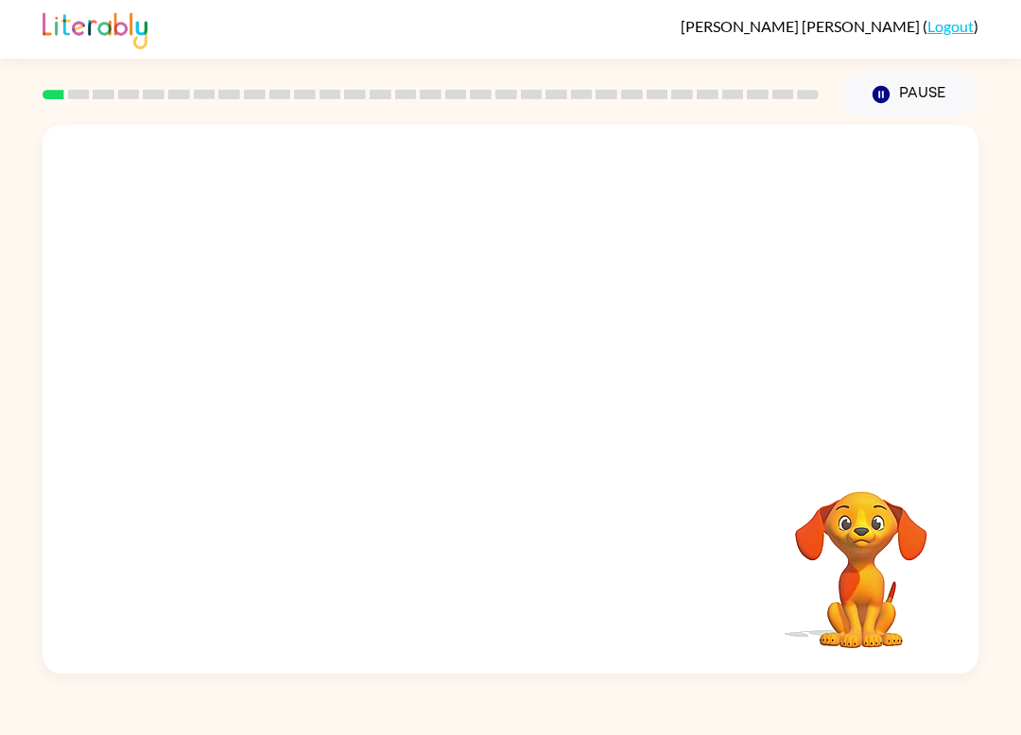 Image resolution: width=1021 pixels, height=735 pixels. What do you see at coordinates (909, 95) in the screenshot?
I see `button: Pause` at bounding box center [909, 95].